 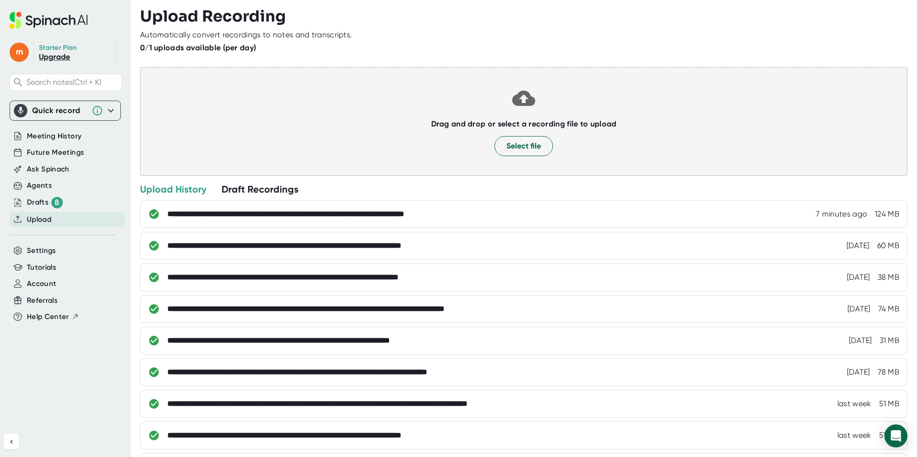 What do you see at coordinates (854, 404) in the screenshot?
I see `div: 9/11/2025, 2:50:28 PM` at bounding box center [854, 404].